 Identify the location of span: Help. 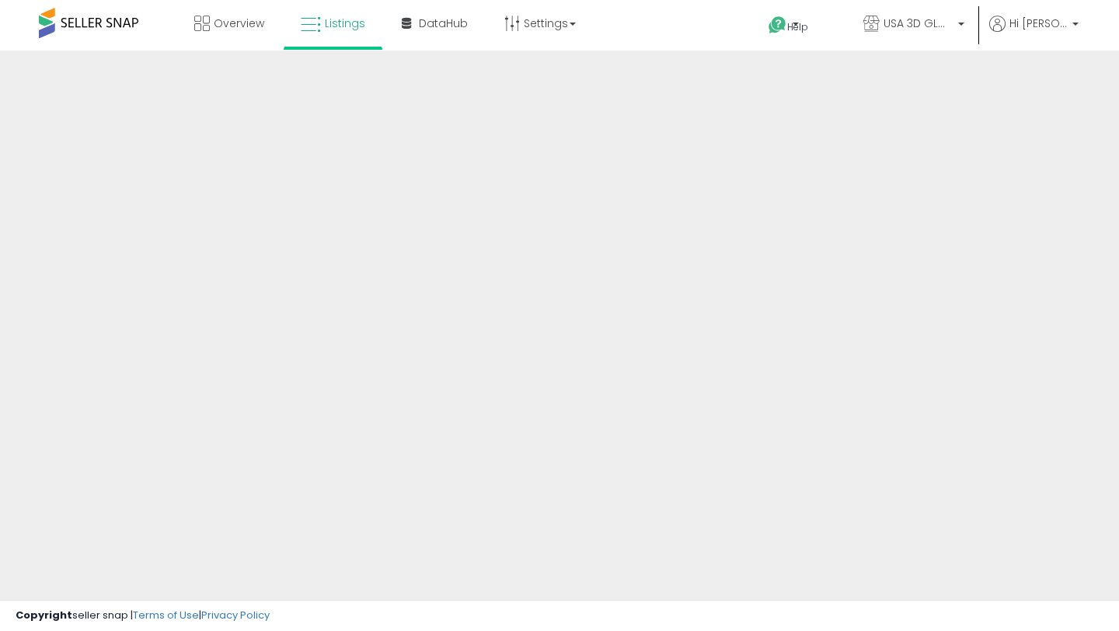
(797, 26).